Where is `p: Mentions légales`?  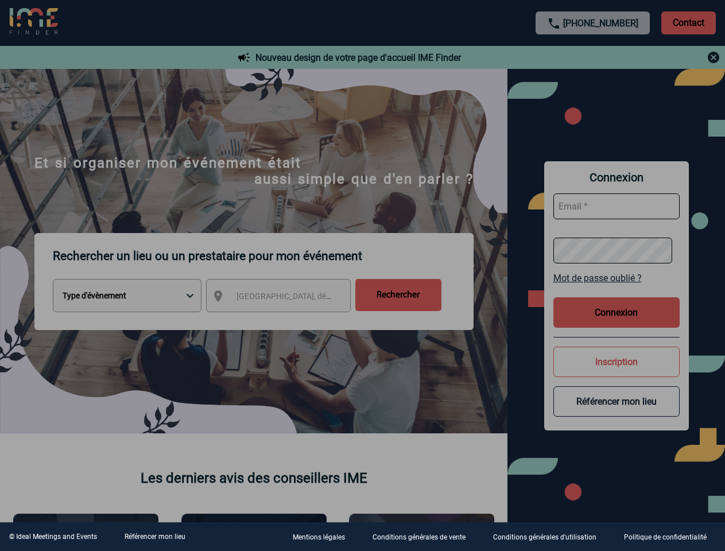 p: Mentions légales is located at coordinates (318, 538).